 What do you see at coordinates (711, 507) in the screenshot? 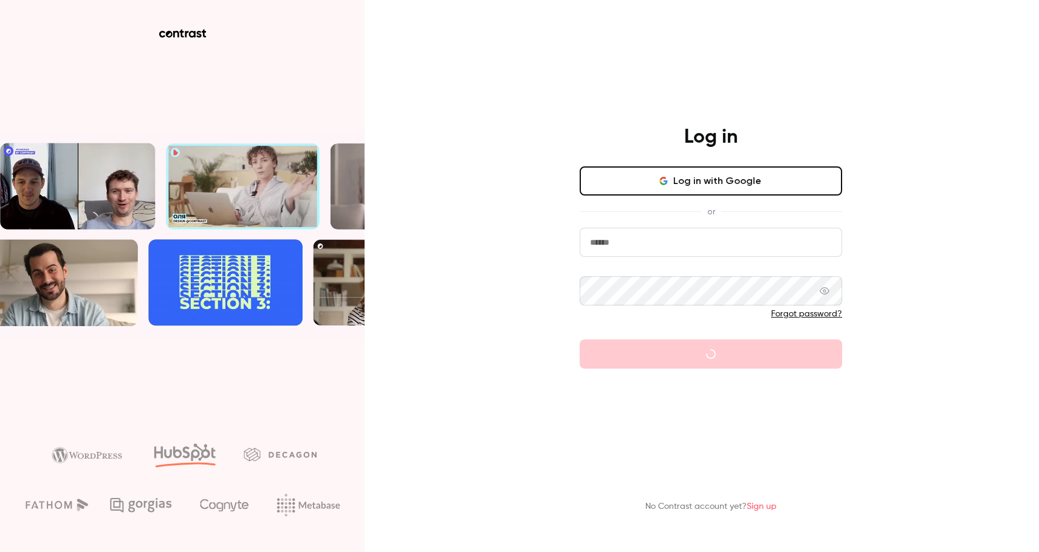
I see `p: No Contrast account yet?` at bounding box center [711, 507].